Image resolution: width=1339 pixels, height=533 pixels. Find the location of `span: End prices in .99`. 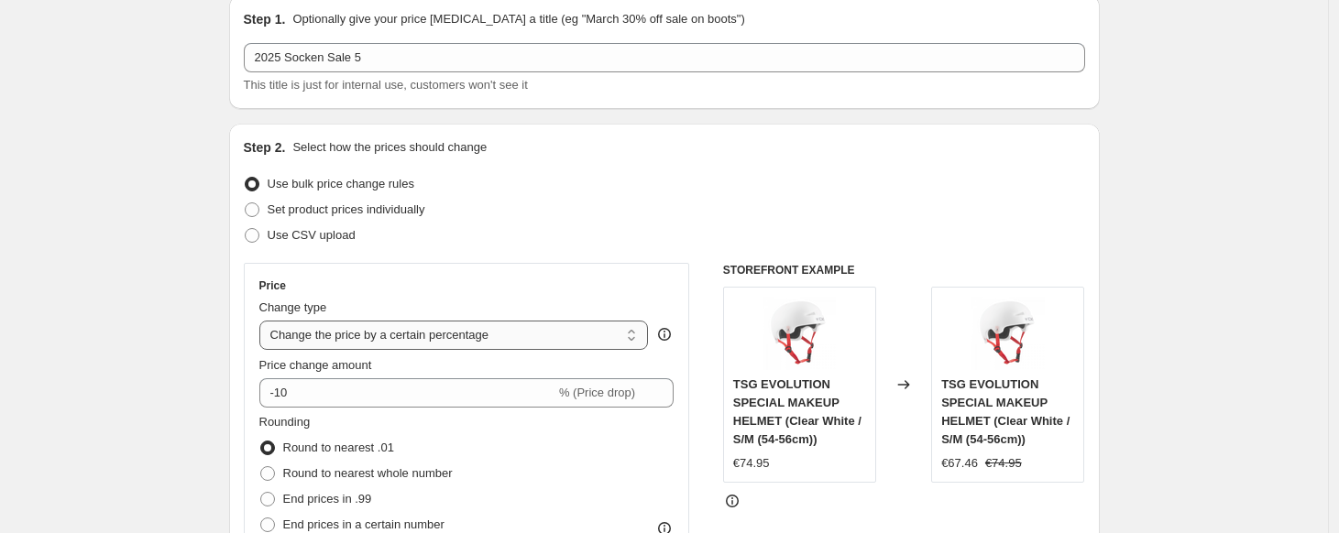

span: End prices in .99 is located at coordinates (327, 499).